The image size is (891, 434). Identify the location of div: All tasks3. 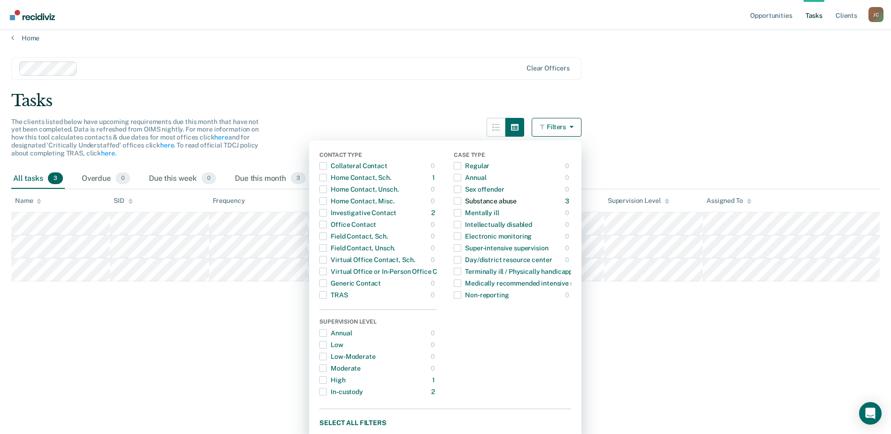
(38, 179).